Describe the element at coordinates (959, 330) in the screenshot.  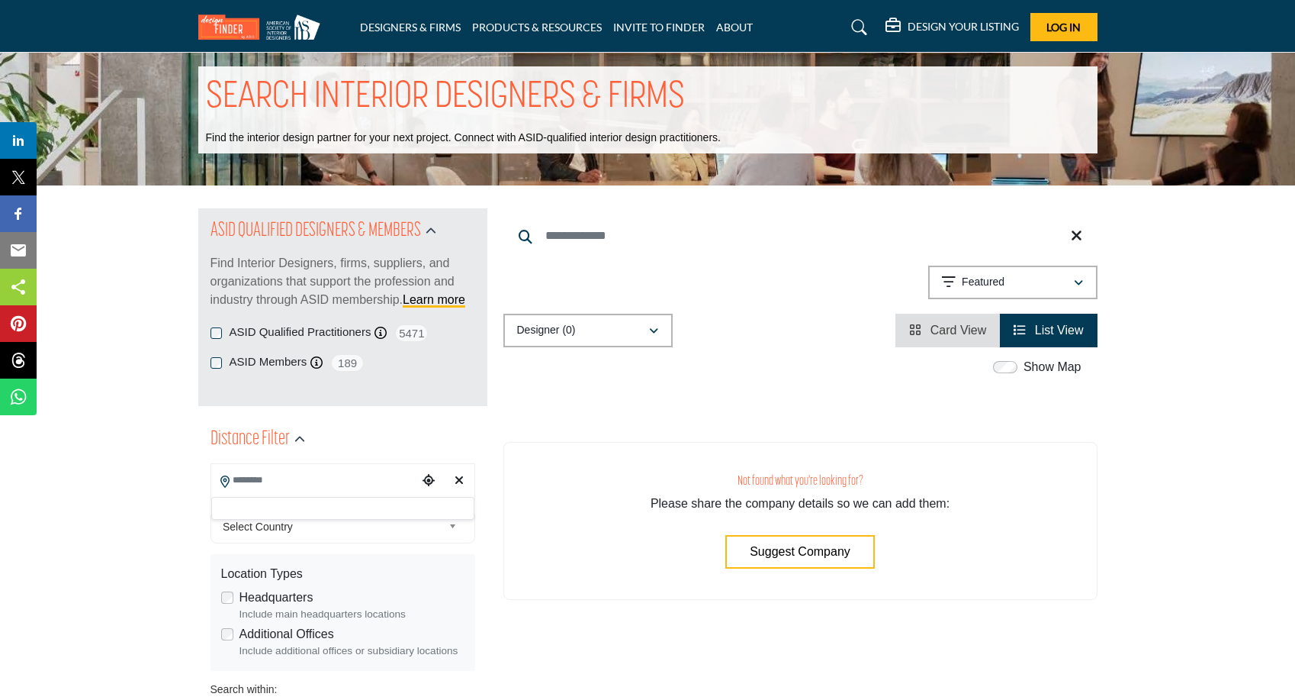
I see `span: Card View` at that location.